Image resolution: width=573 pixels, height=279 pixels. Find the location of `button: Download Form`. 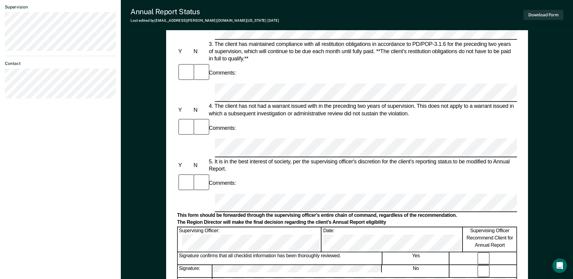

button: Download Form is located at coordinates (544, 15).